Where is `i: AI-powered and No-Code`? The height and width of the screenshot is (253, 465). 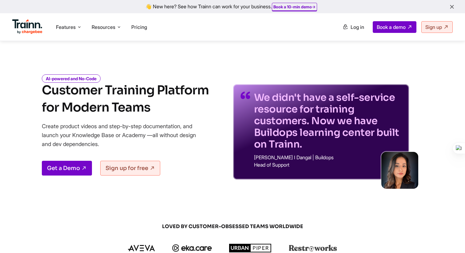 i: AI-powered and No-Code is located at coordinates (71, 78).